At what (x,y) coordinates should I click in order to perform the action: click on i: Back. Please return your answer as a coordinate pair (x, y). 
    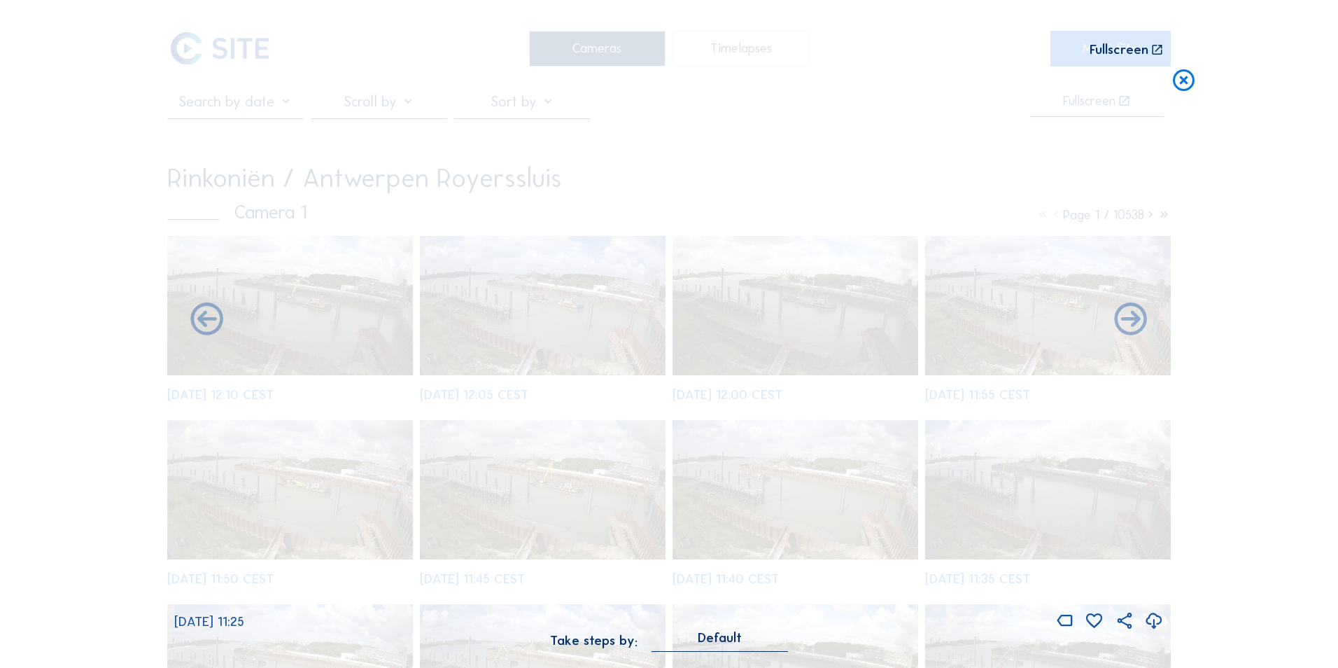
    Looking at the image, I should click on (1131, 321).